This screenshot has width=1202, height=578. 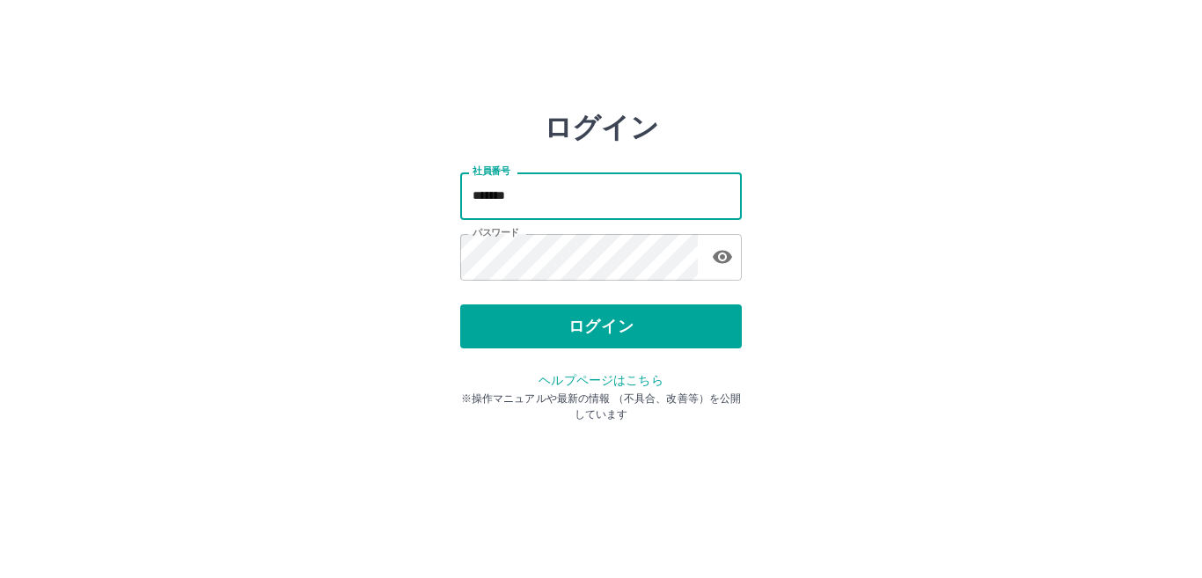 What do you see at coordinates (601, 128) in the screenshot?
I see `h2: ログイン` at bounding box center [601, 128].